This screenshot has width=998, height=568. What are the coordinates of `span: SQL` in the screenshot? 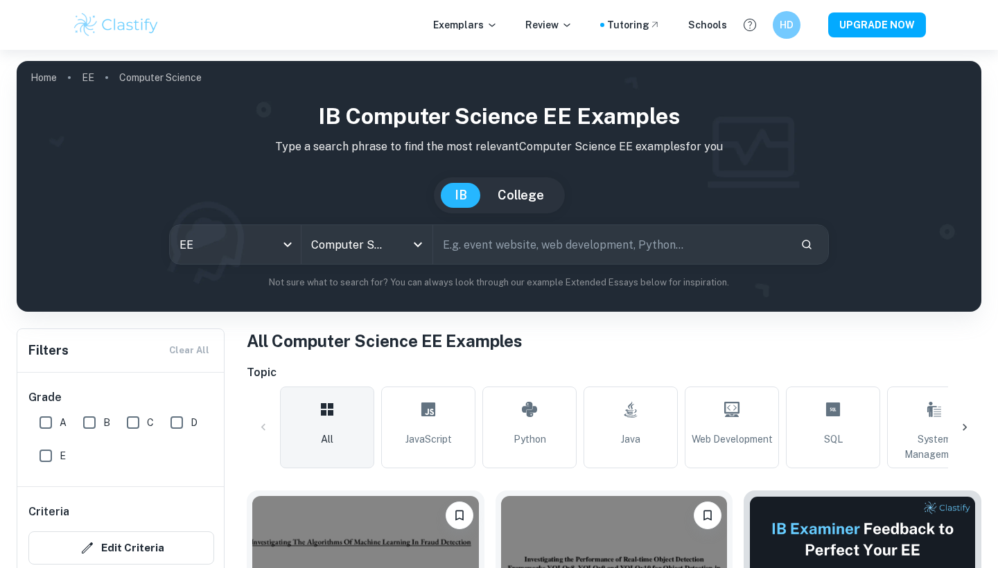 It's located at (833, 439).